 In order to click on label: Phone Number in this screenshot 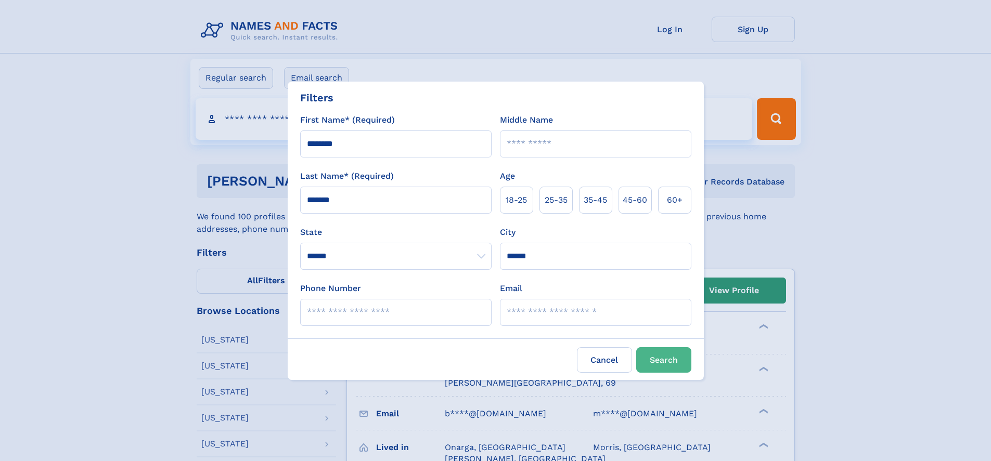, I will do `click(330, 289)`.